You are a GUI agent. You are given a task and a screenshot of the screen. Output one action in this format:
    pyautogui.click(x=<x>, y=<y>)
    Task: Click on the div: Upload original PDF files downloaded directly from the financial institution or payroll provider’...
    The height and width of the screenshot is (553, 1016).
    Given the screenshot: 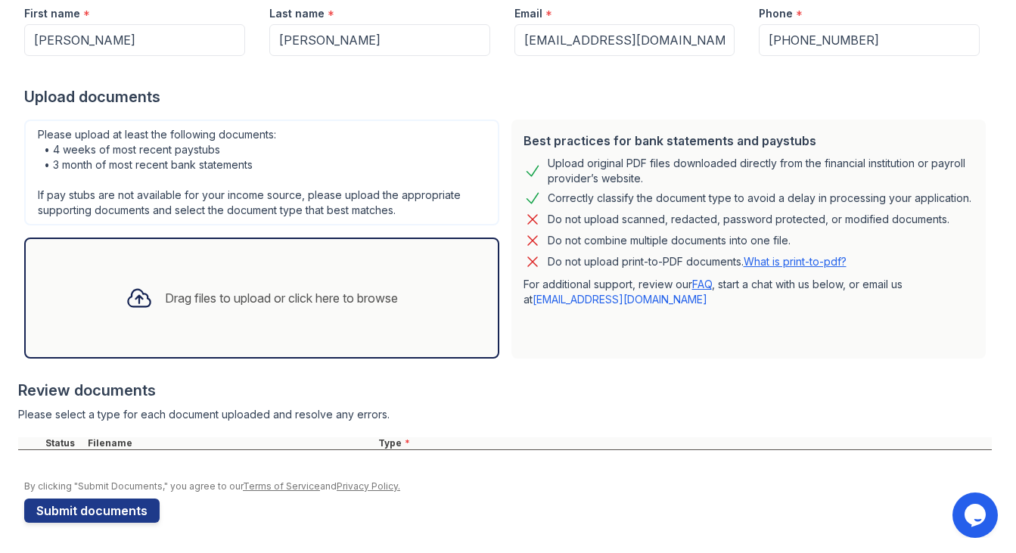 What is the action you would take?
    pyautogui.click(x=761, y=171)
    